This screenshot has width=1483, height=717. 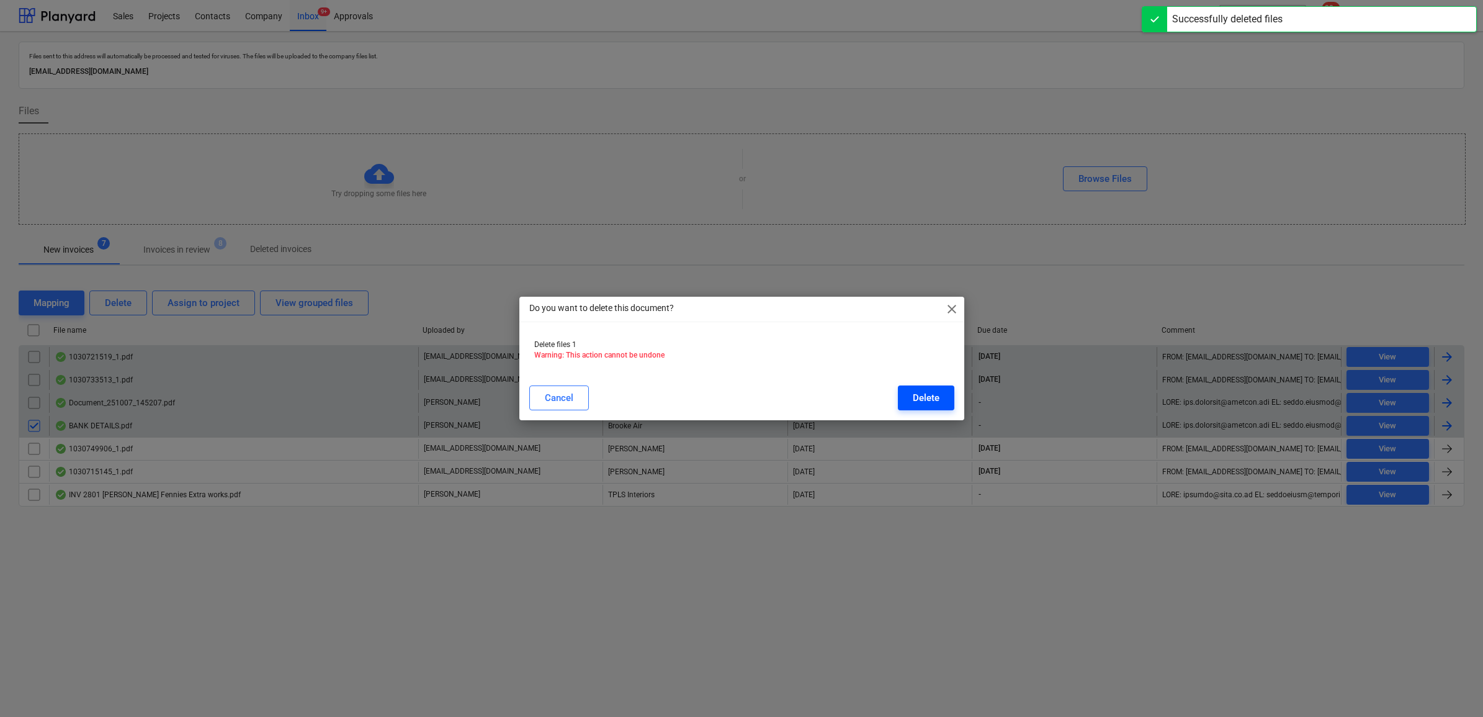 What do you see at coordinates (926, 398) in the screenshot?
I see `div: Delete` at bounding box center [926, 398].